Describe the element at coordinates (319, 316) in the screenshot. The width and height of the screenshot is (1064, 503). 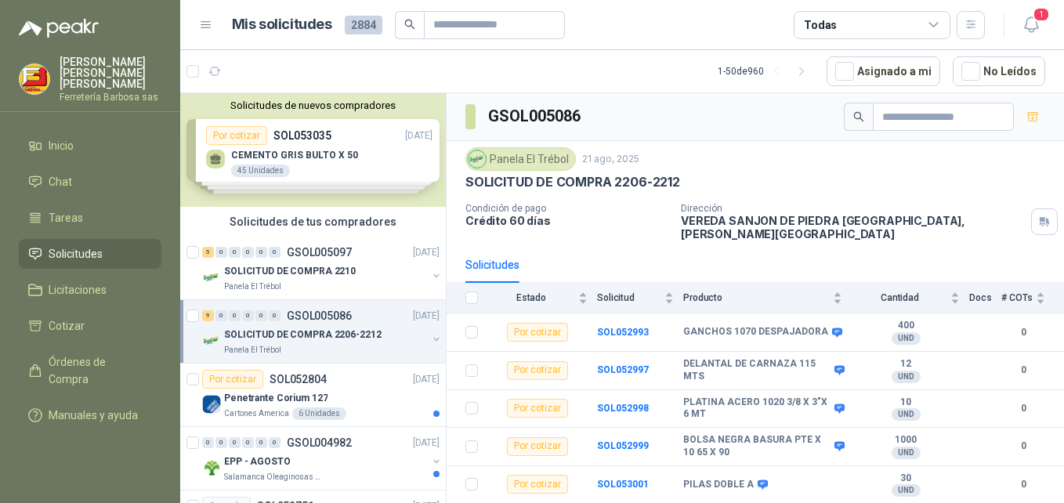
I see `p: GSOL005086` at that location.